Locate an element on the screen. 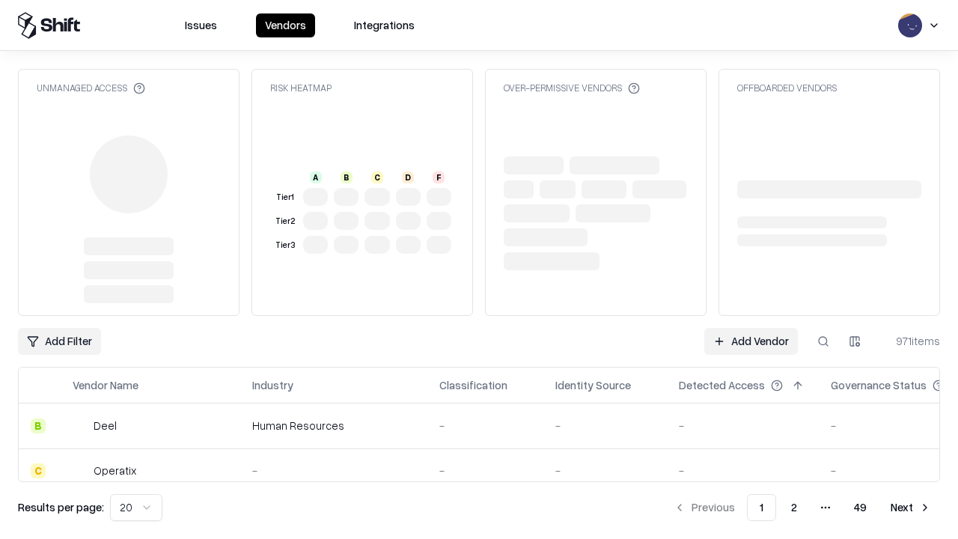 This screenshot has height=539, width=958. div: Tier 3 is located at coordinates (285, 245).